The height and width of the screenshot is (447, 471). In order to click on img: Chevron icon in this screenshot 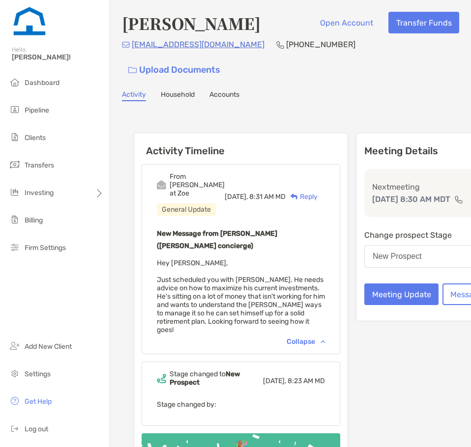, I will do `click(323, 342)`.